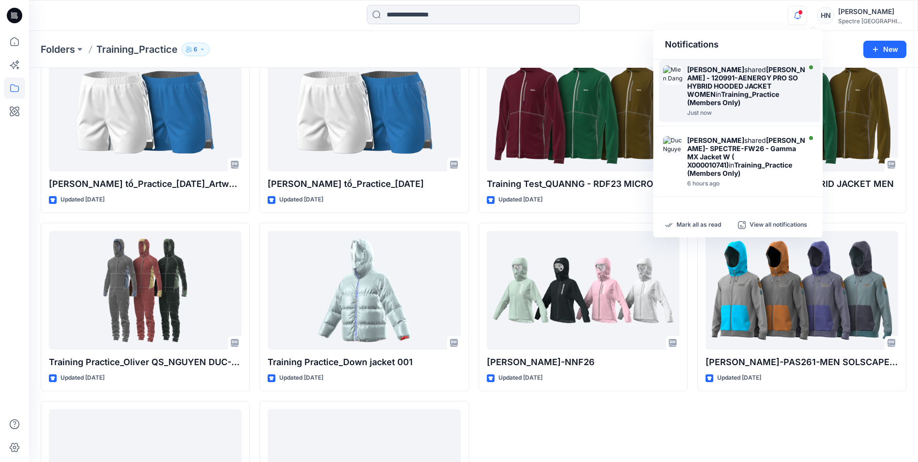  What do you see at coordinates (747, 183) in the screenshot?
I see `div: Saturday, September 27, 2025 01:15` at bounding box center [747, 183].